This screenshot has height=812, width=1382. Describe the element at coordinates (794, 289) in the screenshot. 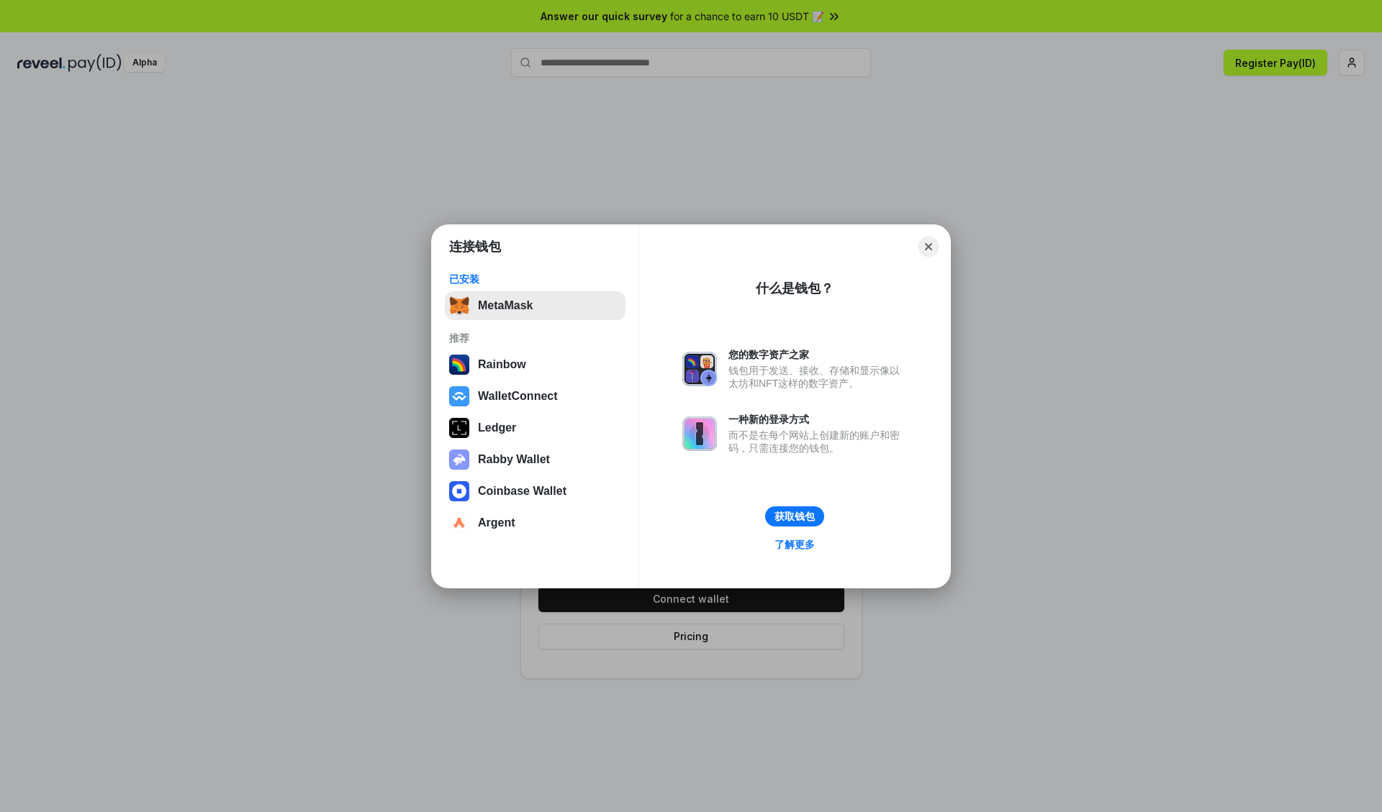

I see `div: 什么是钱包？` at that location.